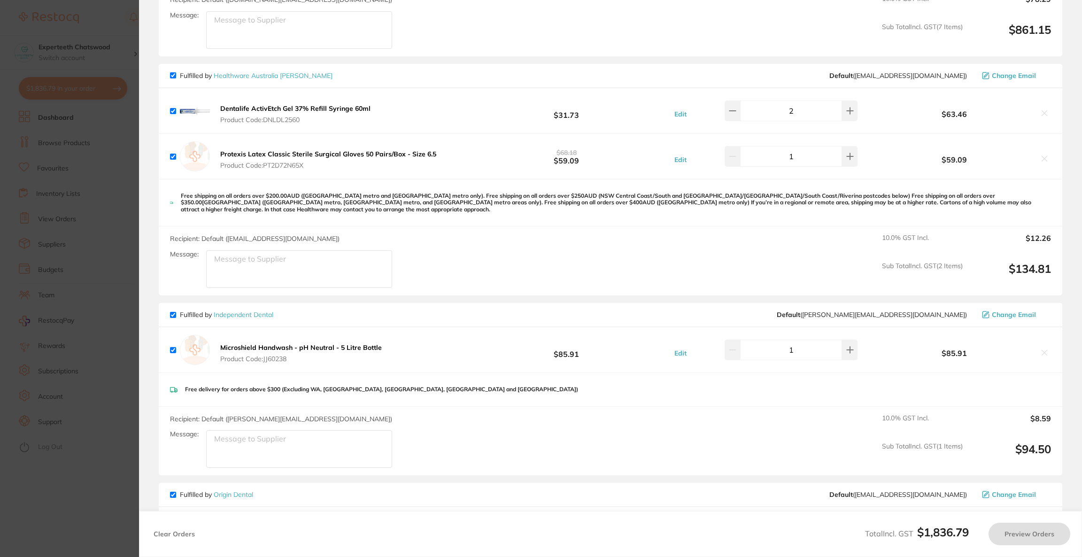 The width and height of the screenshot is (1082, 557). Describe the element at coordinates (1011, 275) in the screenshot. I see `output: $134.81` at that location.